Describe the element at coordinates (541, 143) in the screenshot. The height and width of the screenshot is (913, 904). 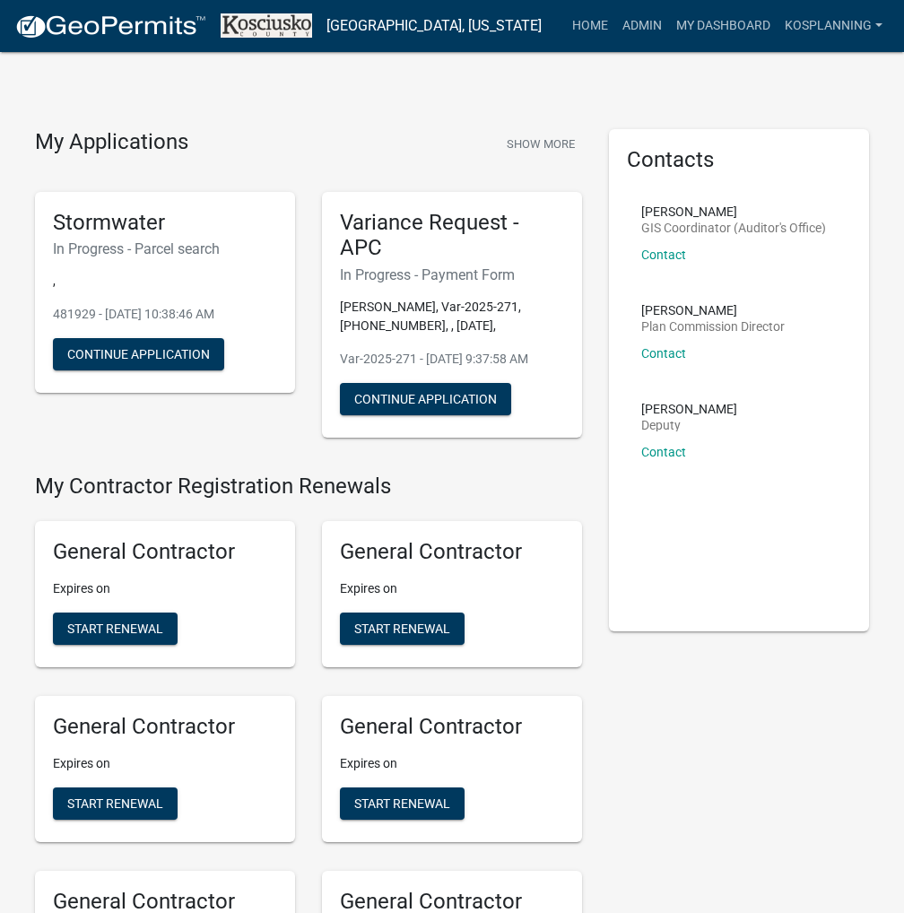
I see `button: Show More` at that location.